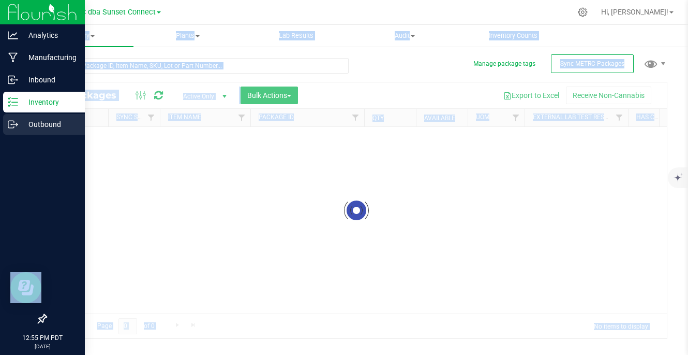  What do you see at coordinates (405, 36) in the screenshot?
I see `a: Audit` at bounding box center [405, 36].